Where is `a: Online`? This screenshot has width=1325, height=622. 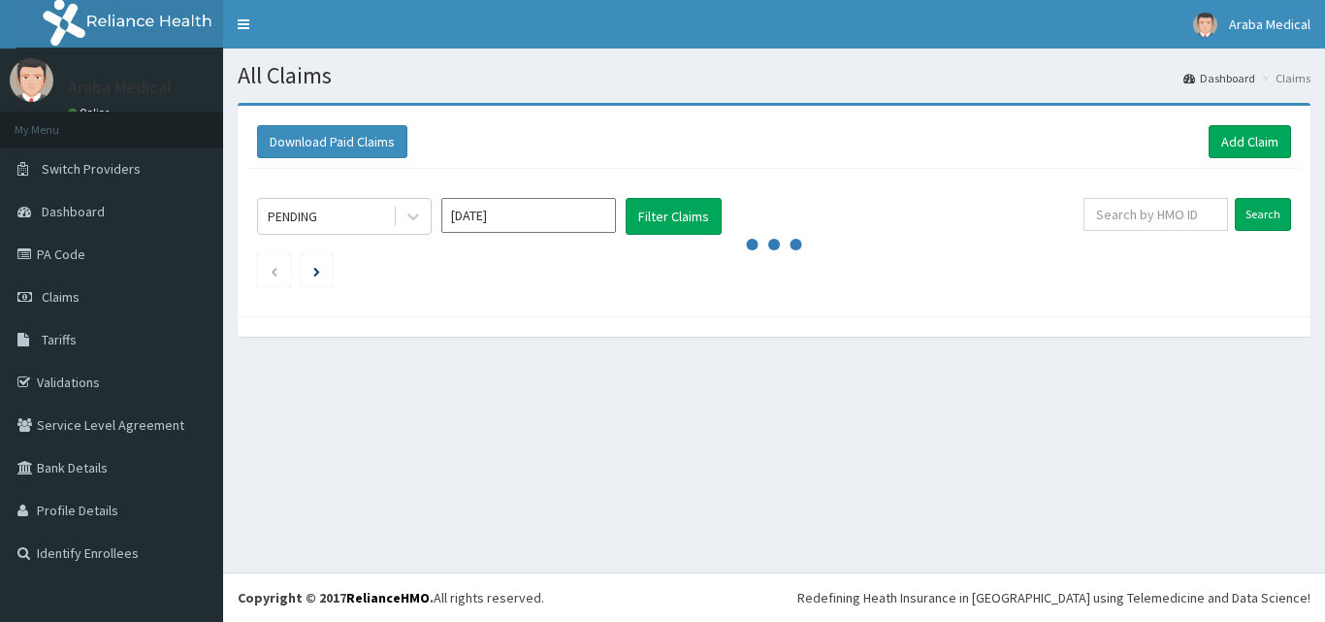
a: Online is located at coordinates (91, 113).